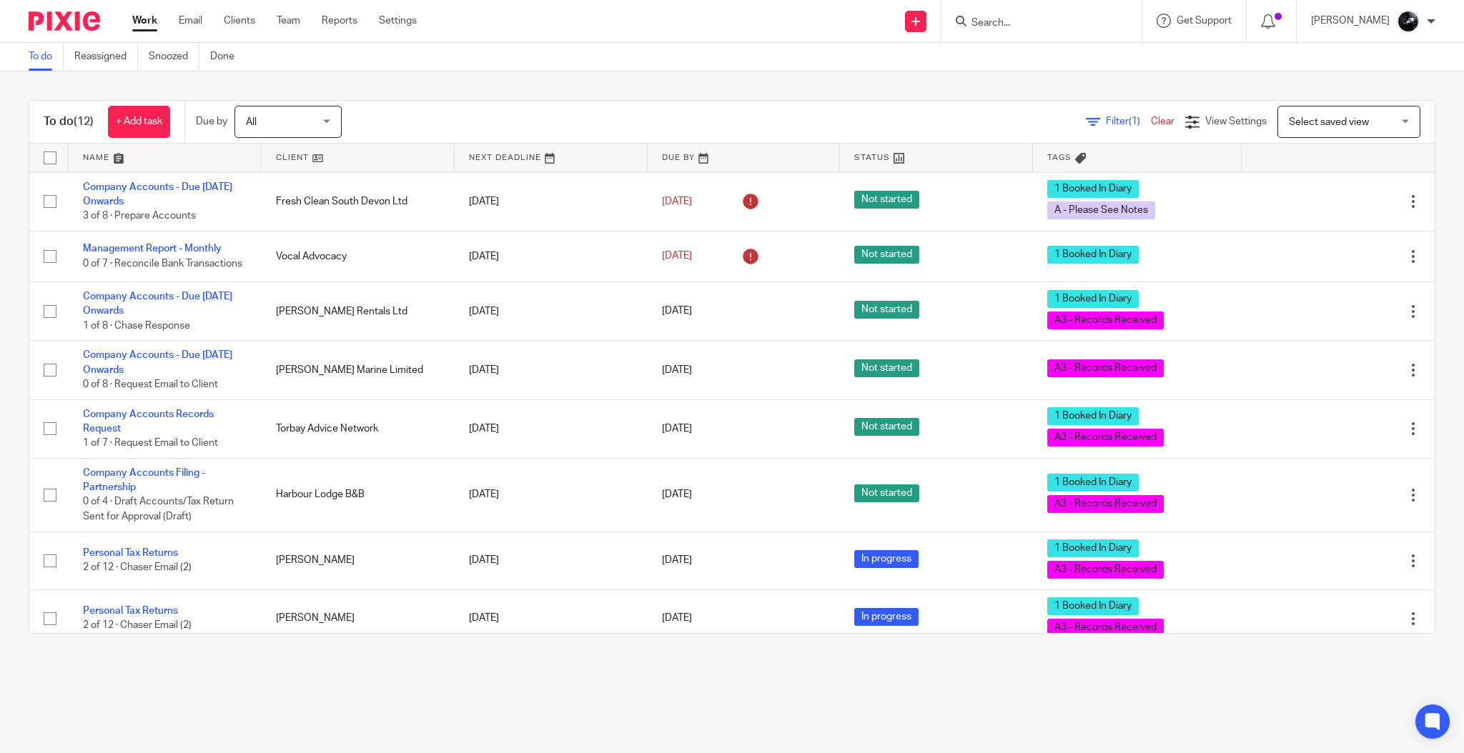  I want to click on img: 1000002122.jpg, so click(1408, 21).